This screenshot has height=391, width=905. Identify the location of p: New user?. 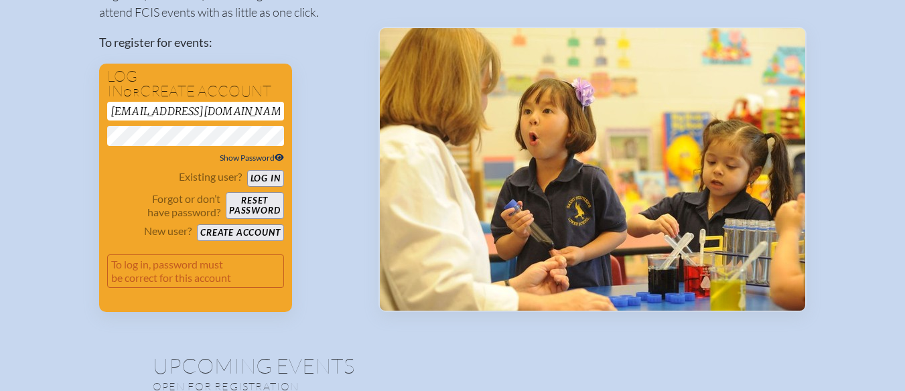
(167, 231).